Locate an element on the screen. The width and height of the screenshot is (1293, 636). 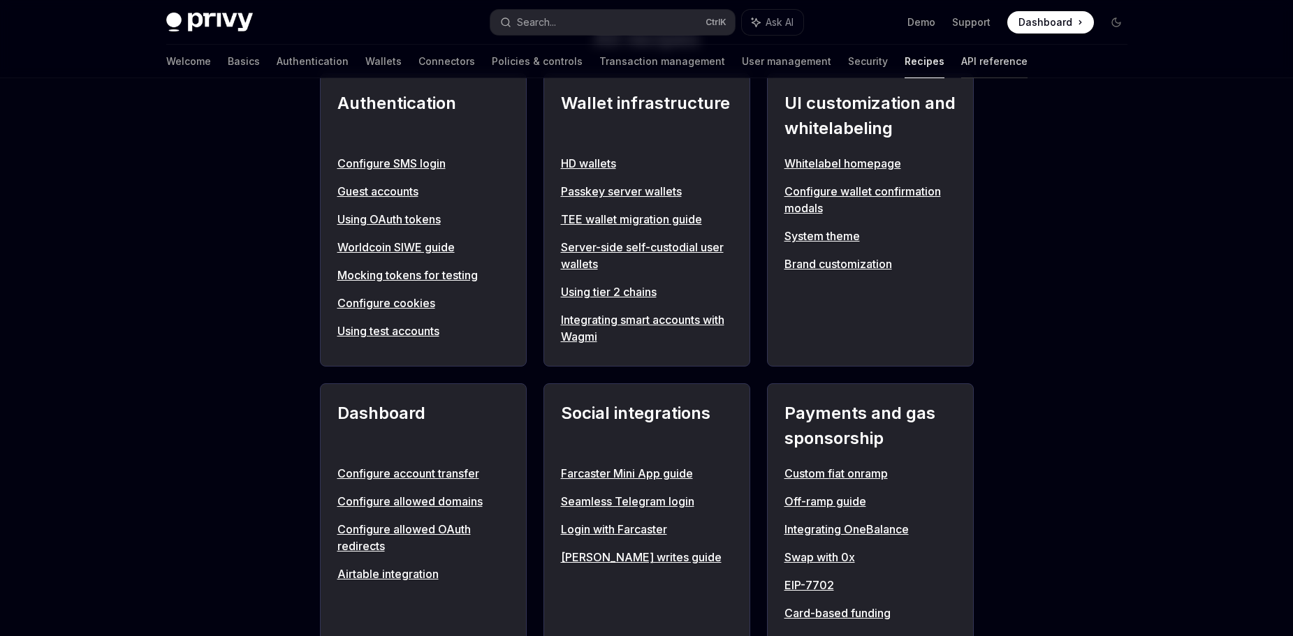
a: Swap with 0x is located at coordinates (870, 557).